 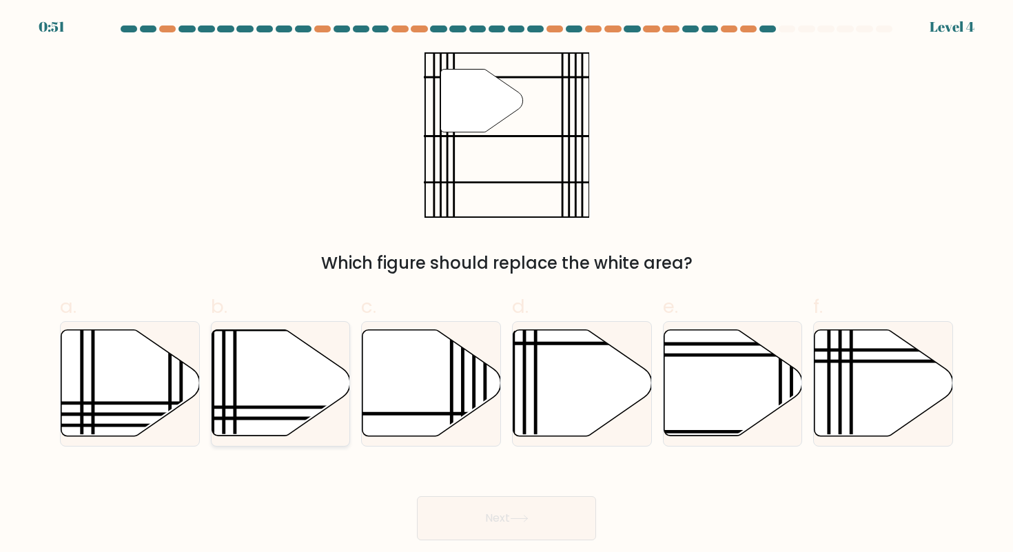 I want to click on span: e., so click(x=670, y=306).